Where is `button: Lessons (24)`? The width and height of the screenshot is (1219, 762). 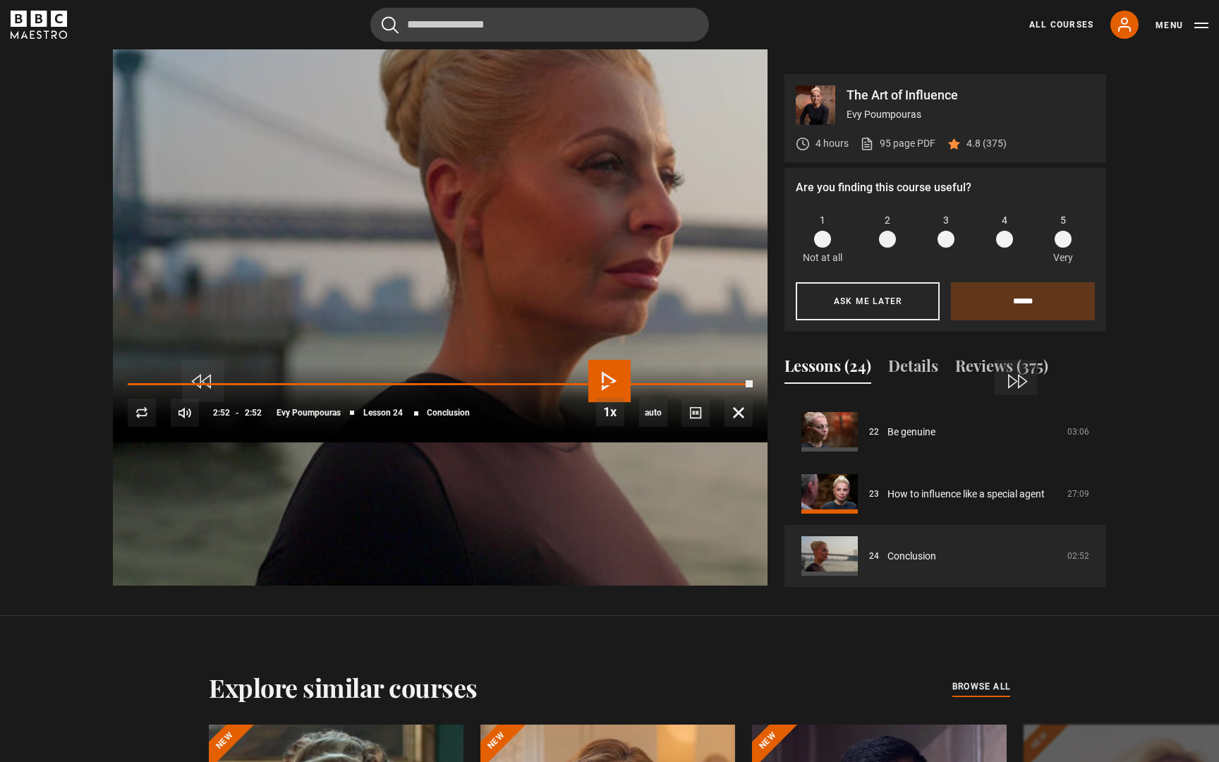 button: Lessons (24) is located at coordinates (827, 369).